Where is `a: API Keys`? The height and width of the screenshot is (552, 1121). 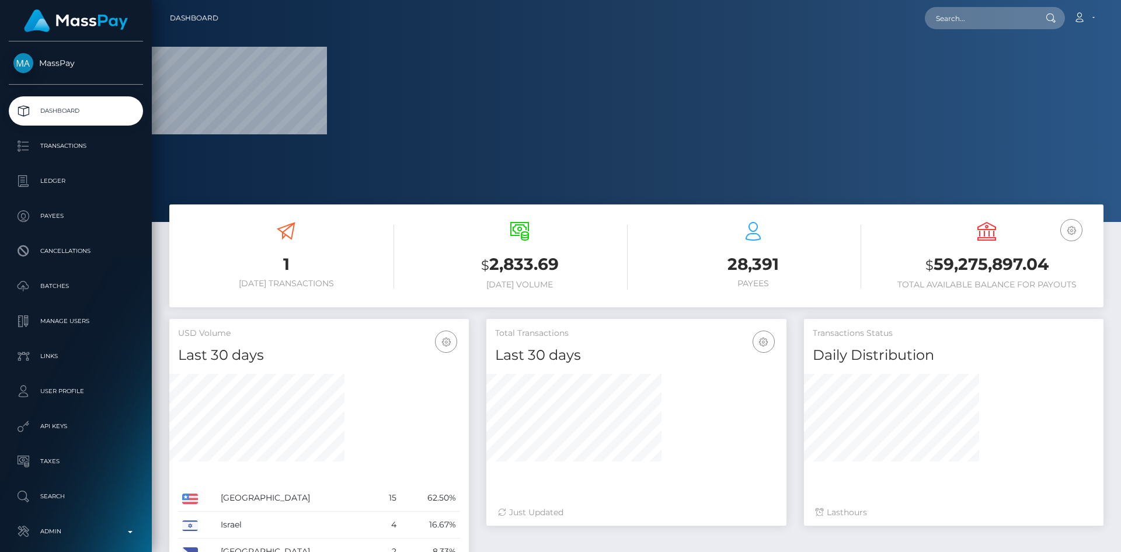
a: API Keys is located at coordinates (76, 426).